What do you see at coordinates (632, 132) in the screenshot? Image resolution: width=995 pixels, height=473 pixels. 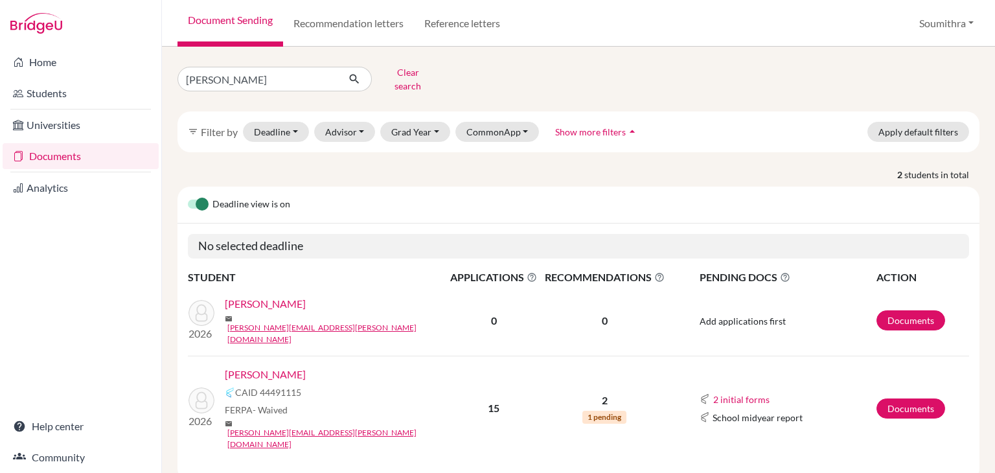 I see `i: arrow_drop_up` at bounding box center [632, 132].